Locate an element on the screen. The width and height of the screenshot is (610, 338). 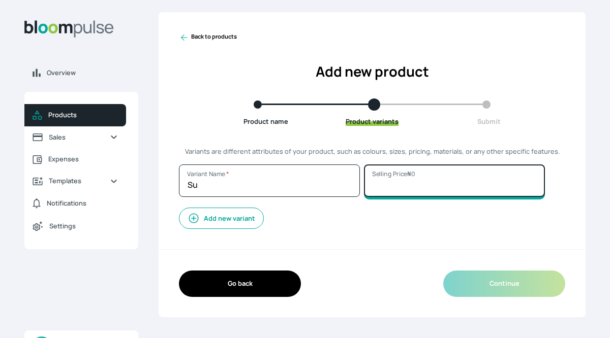
span: Product name is located at coordinates (266, 121).